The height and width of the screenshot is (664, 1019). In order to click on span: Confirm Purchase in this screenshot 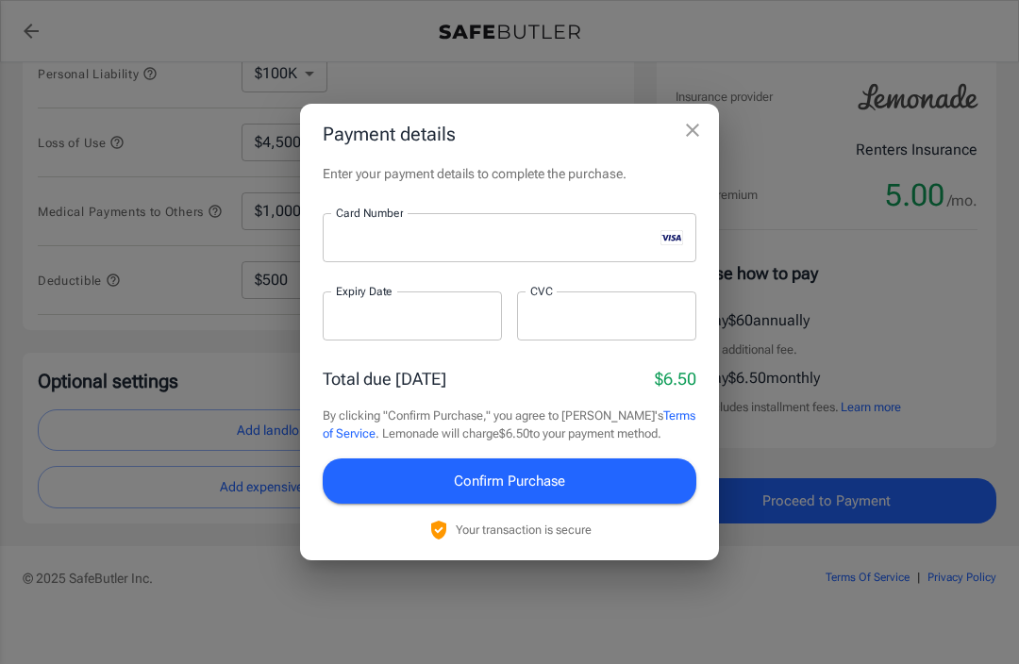, I will do `click(509, 481)`.